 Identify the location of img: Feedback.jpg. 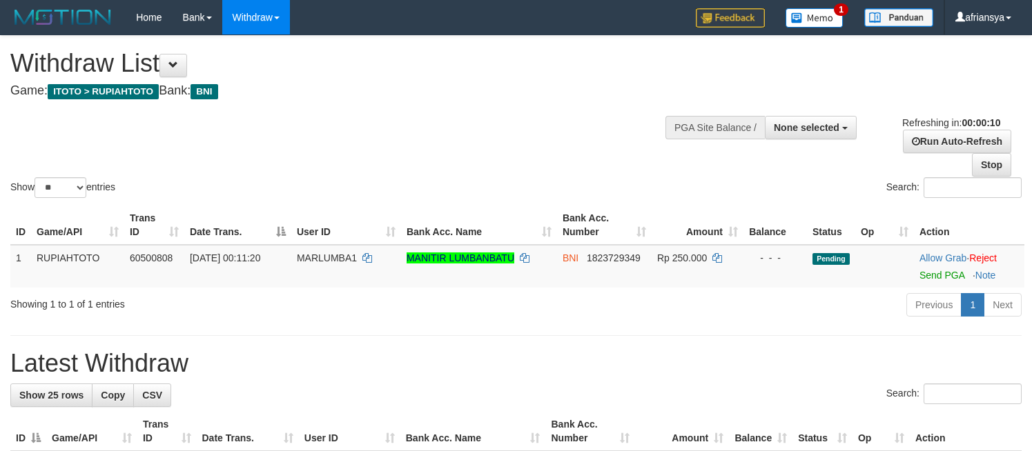
(730, 18).